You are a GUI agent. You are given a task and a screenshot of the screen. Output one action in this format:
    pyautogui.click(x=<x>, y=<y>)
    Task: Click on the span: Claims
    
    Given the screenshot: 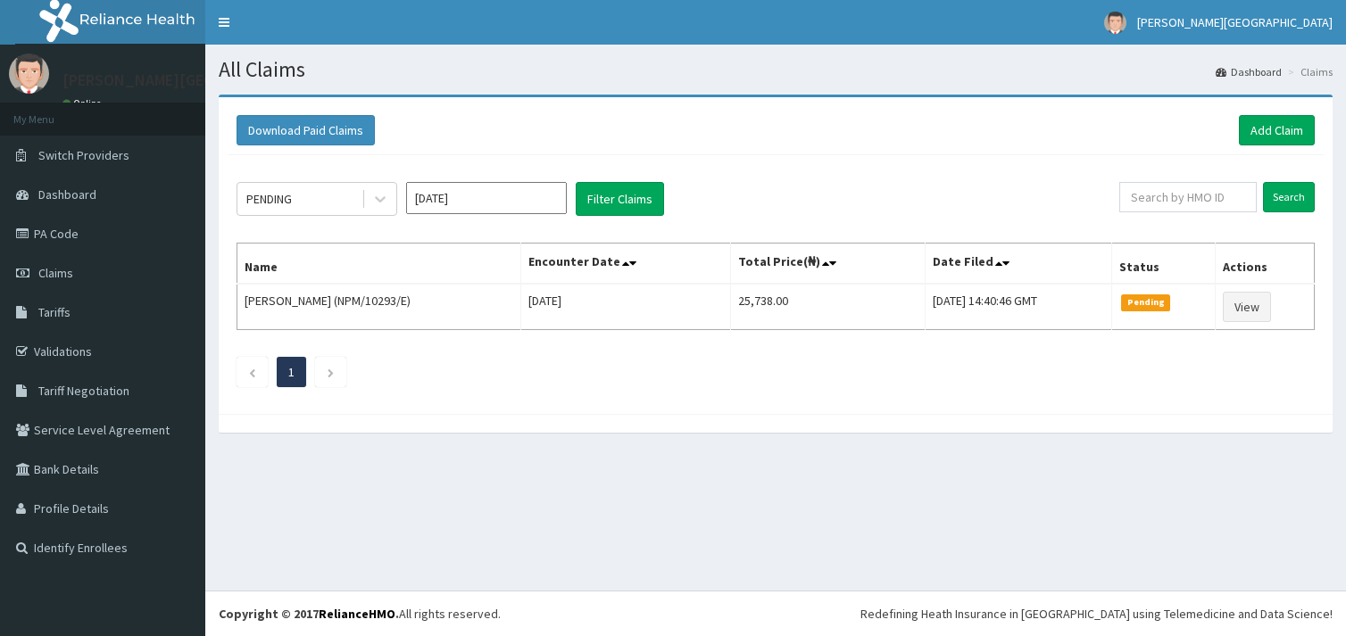 What is the action you would take?
    pyautogui.click(x=55, y=273)
    